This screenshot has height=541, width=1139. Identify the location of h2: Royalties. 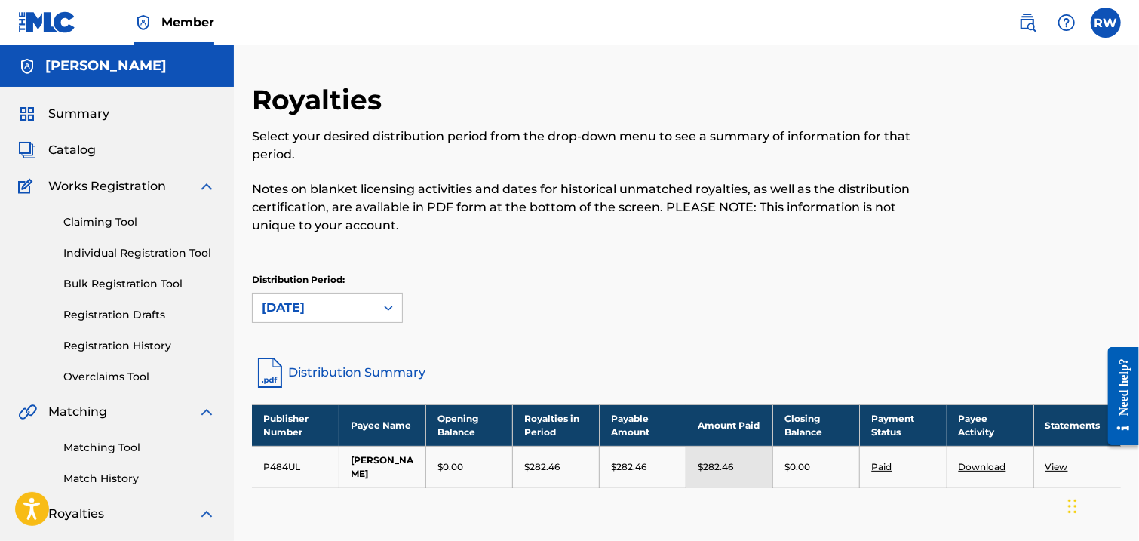
(321, 100).